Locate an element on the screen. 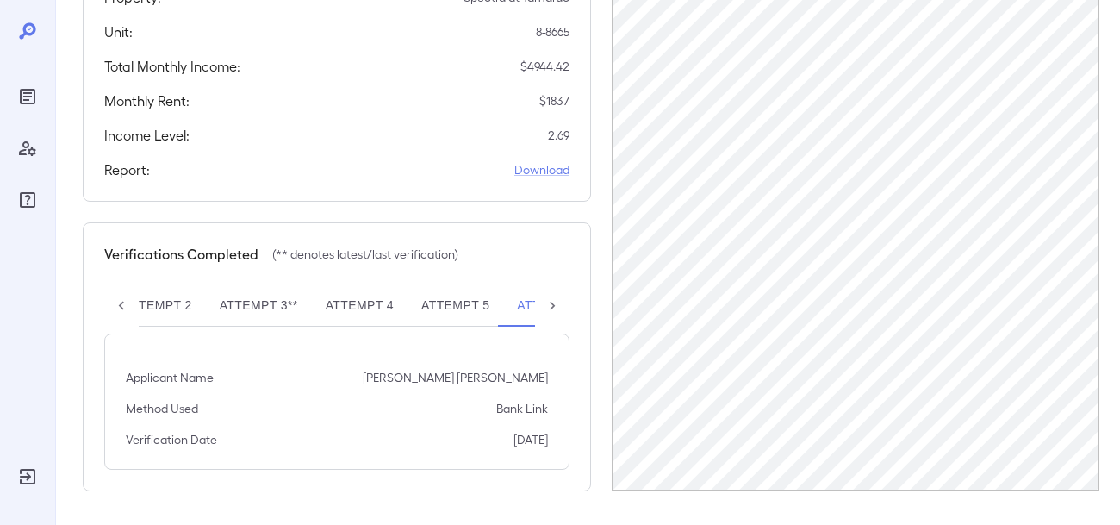 The image size is (1120, 525). button: Attempt 5 is located at coordinates (455, 306).